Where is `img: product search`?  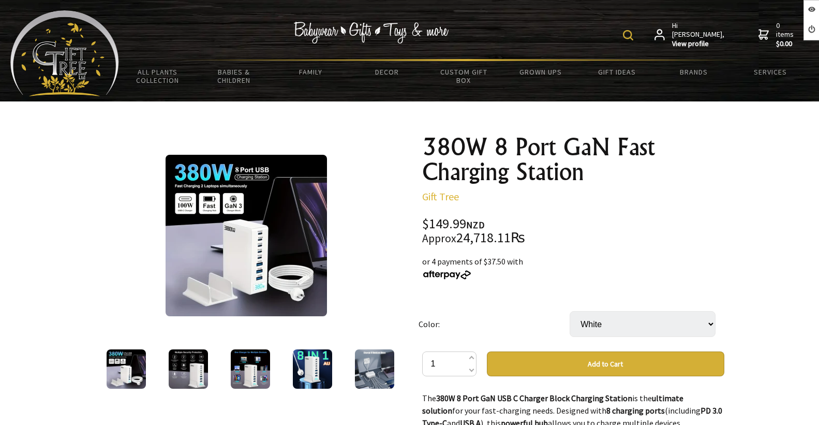
img: product search is located at coordinates (628, 35).